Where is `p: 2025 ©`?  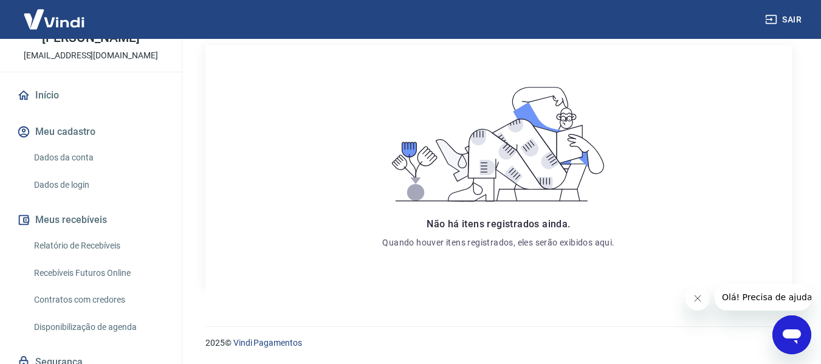
p: 2025 © is located at coordinates (498, 343).